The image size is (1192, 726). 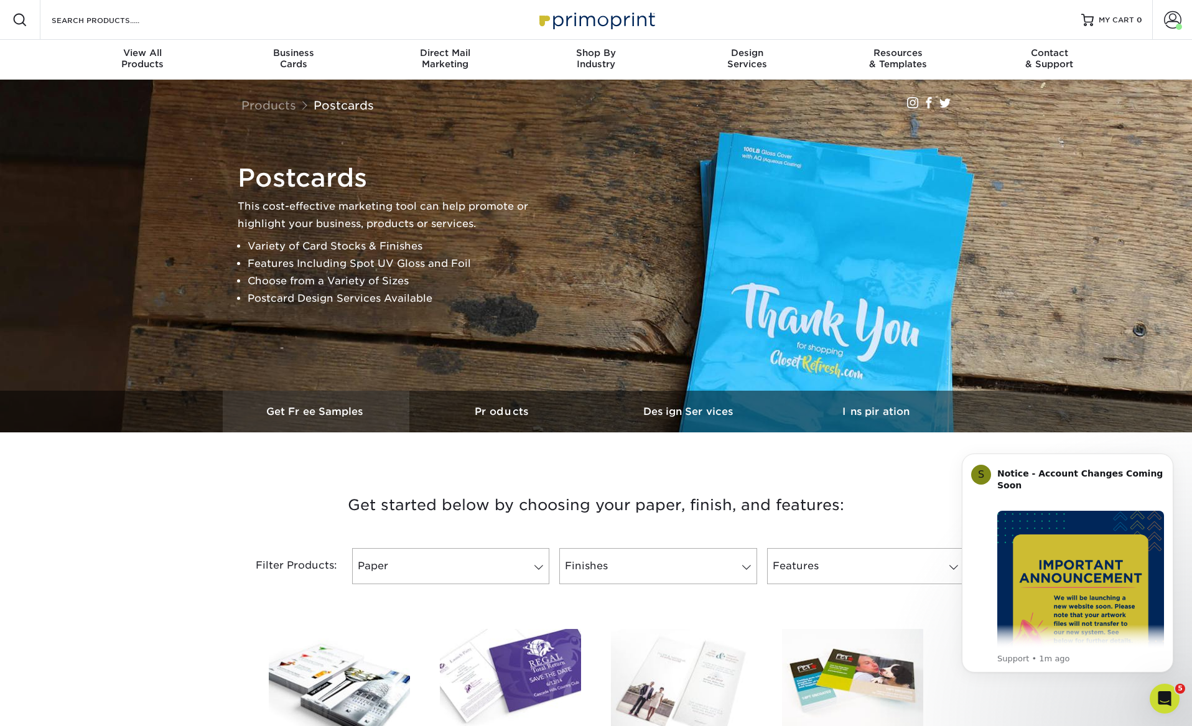 I want to click on h3: Inspiration, so click(x=876, y=411).